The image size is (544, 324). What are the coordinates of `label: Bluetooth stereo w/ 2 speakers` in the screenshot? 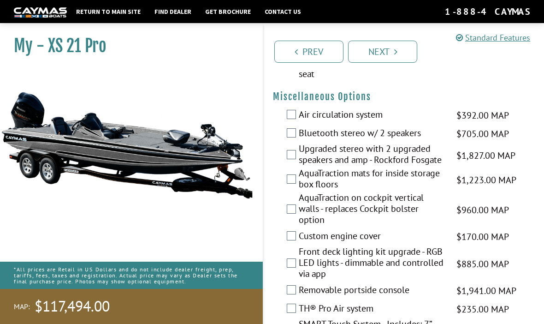 It's located at (372, 134).